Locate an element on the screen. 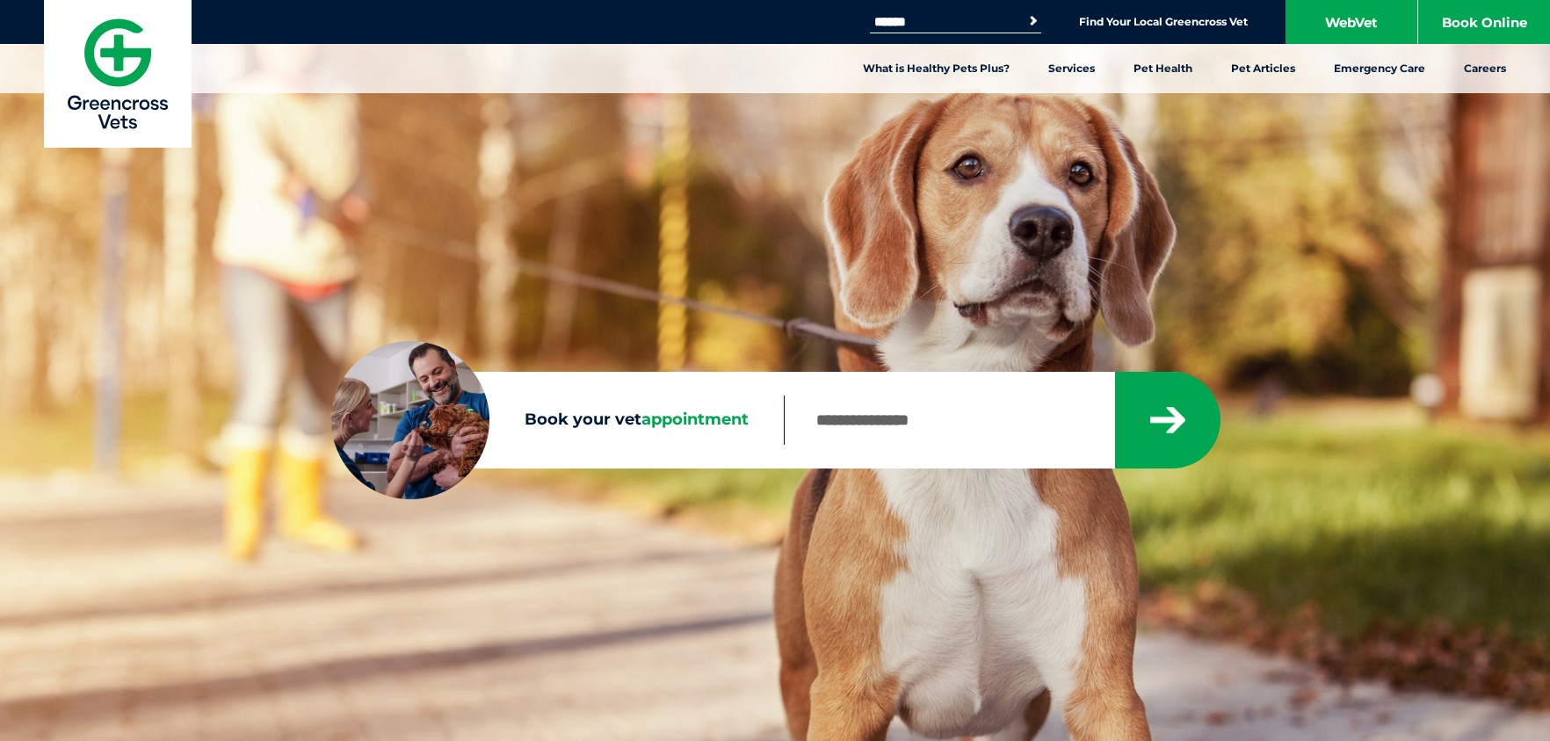 This screenshot has width=1550, height=741. a: Pet Articles is located at coordinates (1263, 69).